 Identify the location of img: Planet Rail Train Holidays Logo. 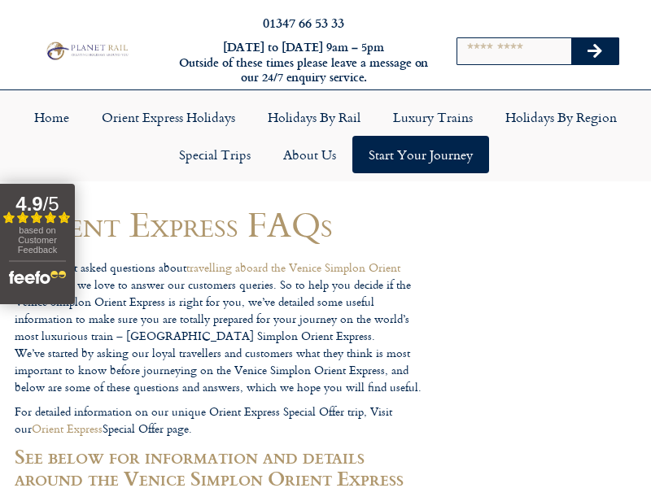
(86, 50).